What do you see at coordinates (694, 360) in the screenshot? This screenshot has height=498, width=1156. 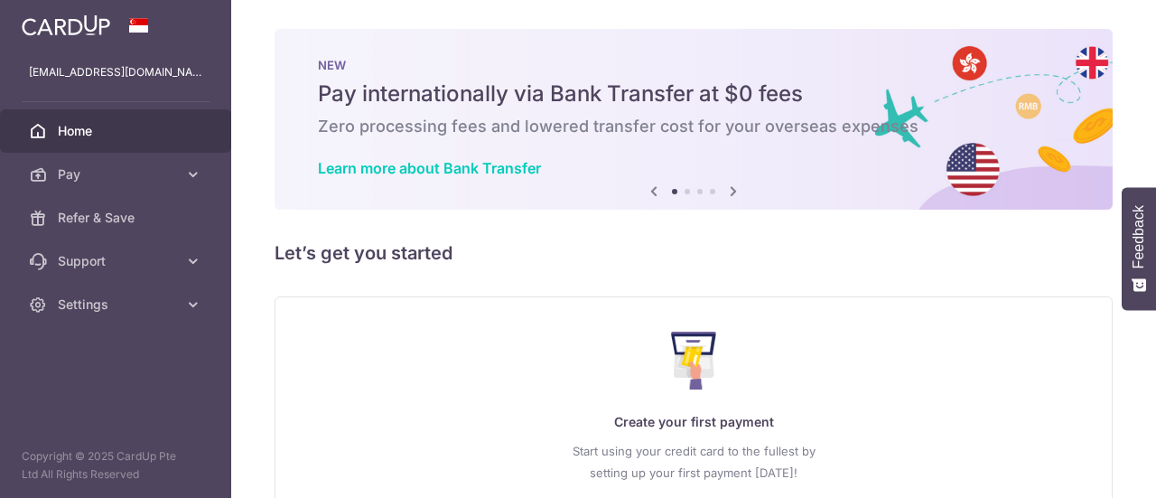 I see `img: Make Payment` at bounding box center [694, 360].